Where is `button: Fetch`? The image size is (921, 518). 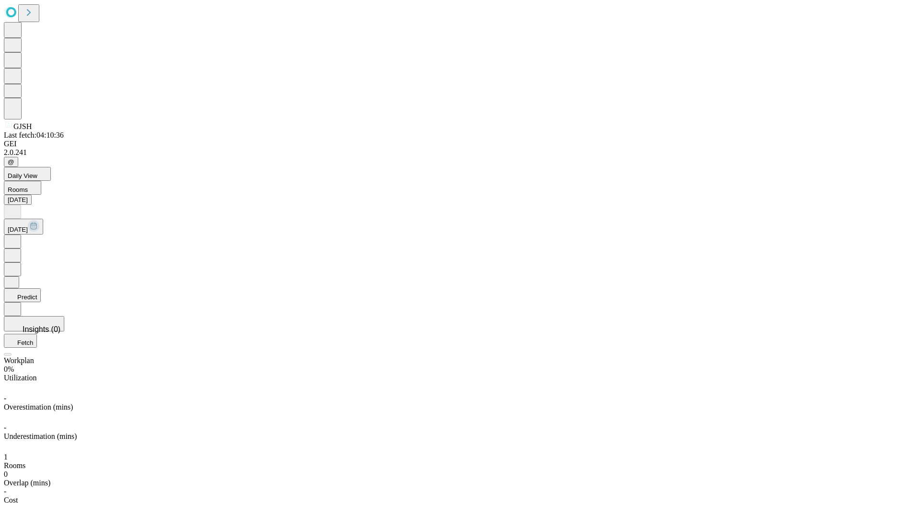 button: Fetch is located at coordinates (20, 340).